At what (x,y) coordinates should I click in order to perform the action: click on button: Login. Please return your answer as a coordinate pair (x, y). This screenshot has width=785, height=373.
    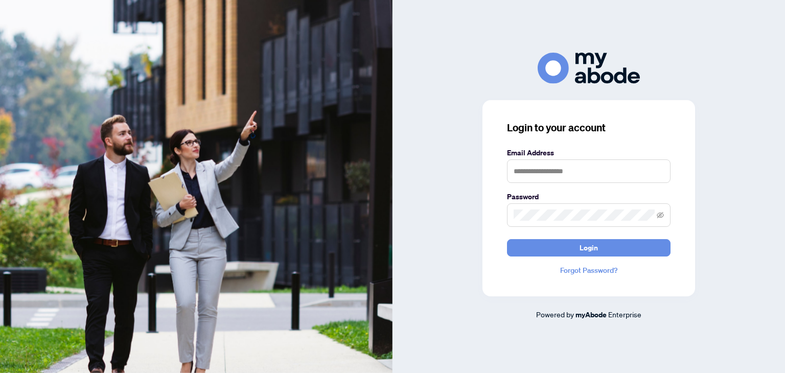
    Looking at the image, I should click on (589, 248).